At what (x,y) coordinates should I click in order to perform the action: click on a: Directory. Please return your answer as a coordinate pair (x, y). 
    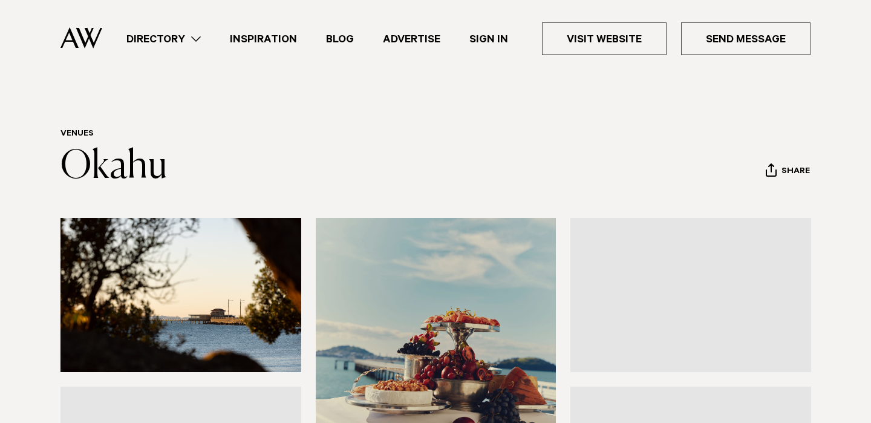
    Looking at the image, I should click on (163, 39).